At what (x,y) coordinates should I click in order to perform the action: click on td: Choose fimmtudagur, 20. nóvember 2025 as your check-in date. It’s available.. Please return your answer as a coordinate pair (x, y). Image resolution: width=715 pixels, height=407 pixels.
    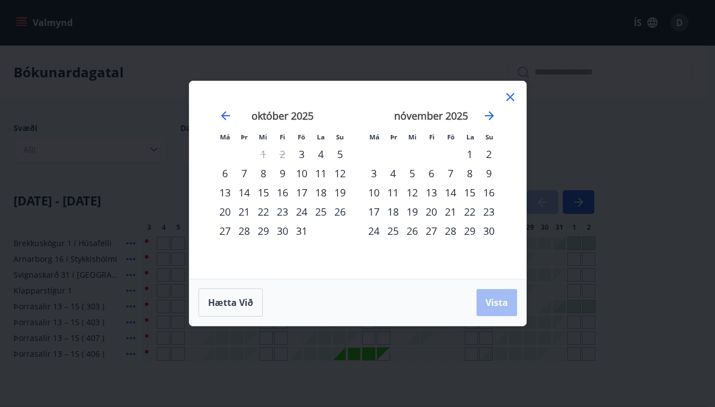
    Looking at the image, I should click on (431, 212).